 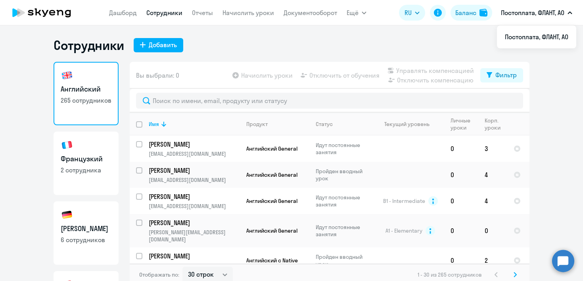 What do you see at coordinates (86, 240) in the screenshot?
I see `p: 6 сотрудников` at bounding box center [86, 240].